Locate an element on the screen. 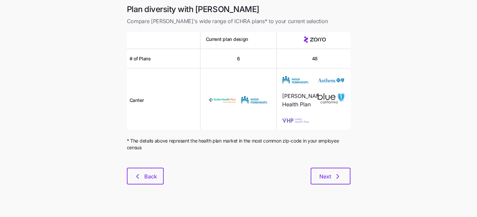 Image resolution: width=477 pixels, height=217 pixels. span: # of Plans is located at coordinates (140, 59).